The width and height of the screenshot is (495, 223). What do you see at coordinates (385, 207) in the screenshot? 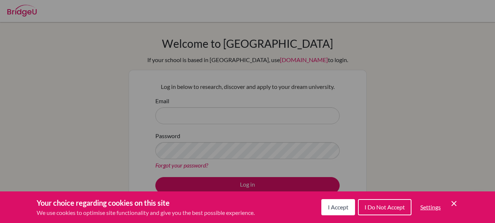
I see `button: I Do Not Accept` at bounding box center [385, 207].